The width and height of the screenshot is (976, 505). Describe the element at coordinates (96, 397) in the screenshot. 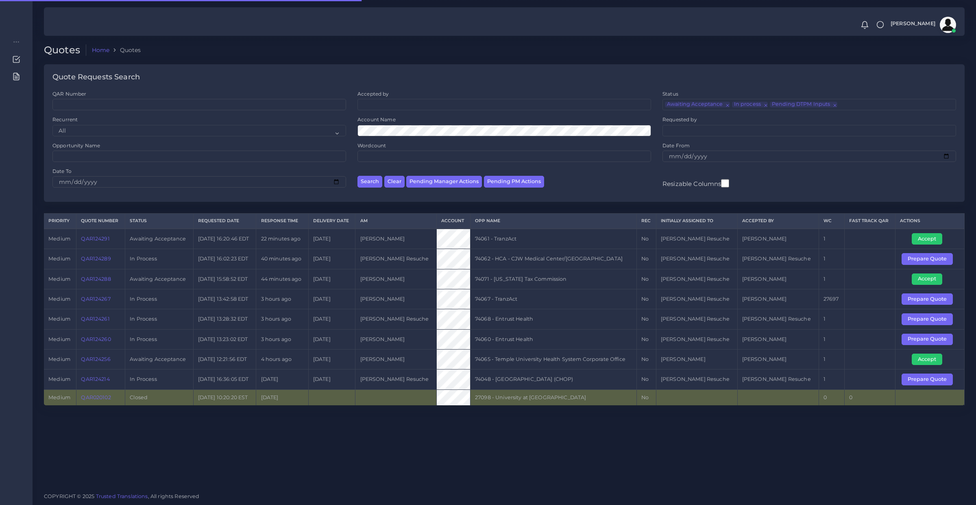

I see `a: QAR020102` at that location.